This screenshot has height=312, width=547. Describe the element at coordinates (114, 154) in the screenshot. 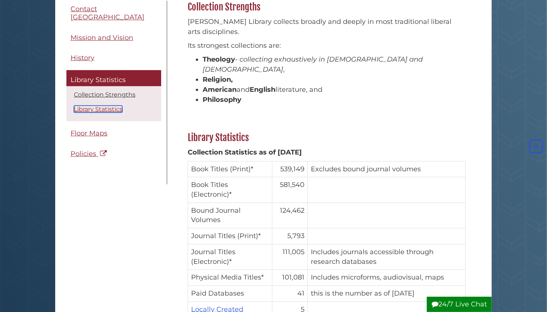

I see `a: Policies` at that location.